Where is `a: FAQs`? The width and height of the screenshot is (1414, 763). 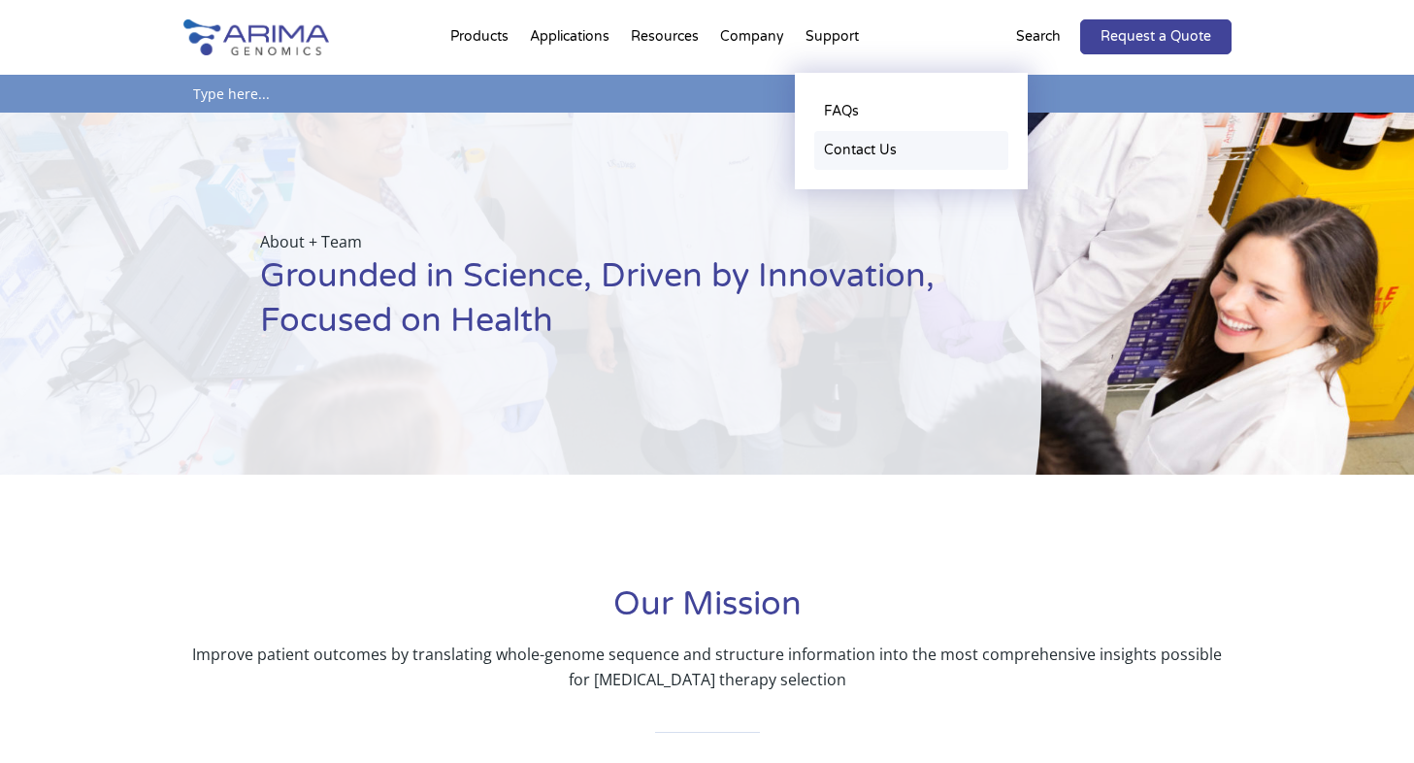 a: FAQs is located at coordinates (912, 112).